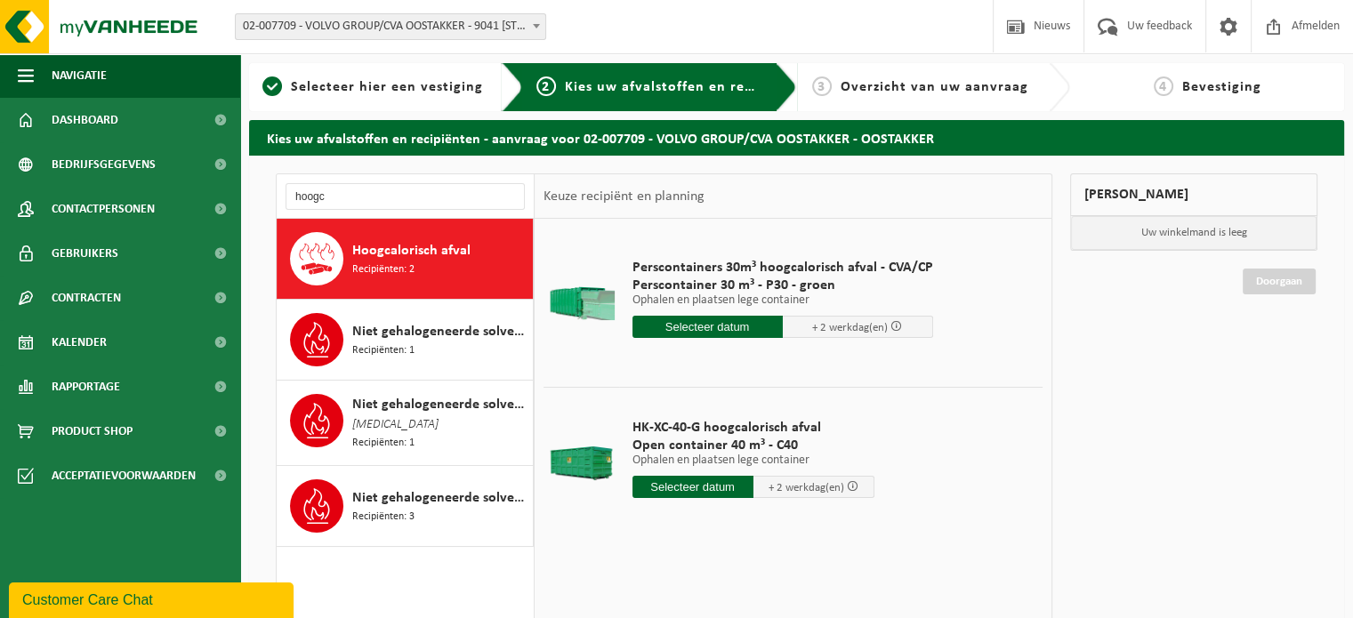  I want to click on span: Perscontainers 30m³ hoogcalorisch afval - CVA/CP, so click(783, 268).